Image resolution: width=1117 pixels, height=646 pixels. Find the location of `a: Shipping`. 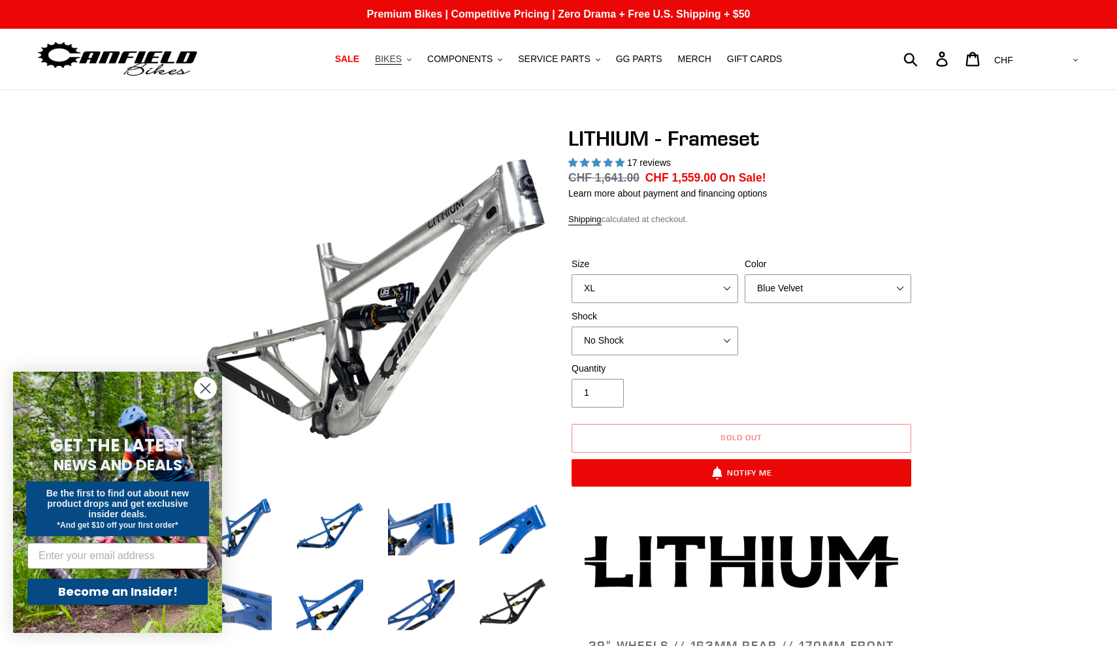

a: Shipping is located at coordinates (585, 219).